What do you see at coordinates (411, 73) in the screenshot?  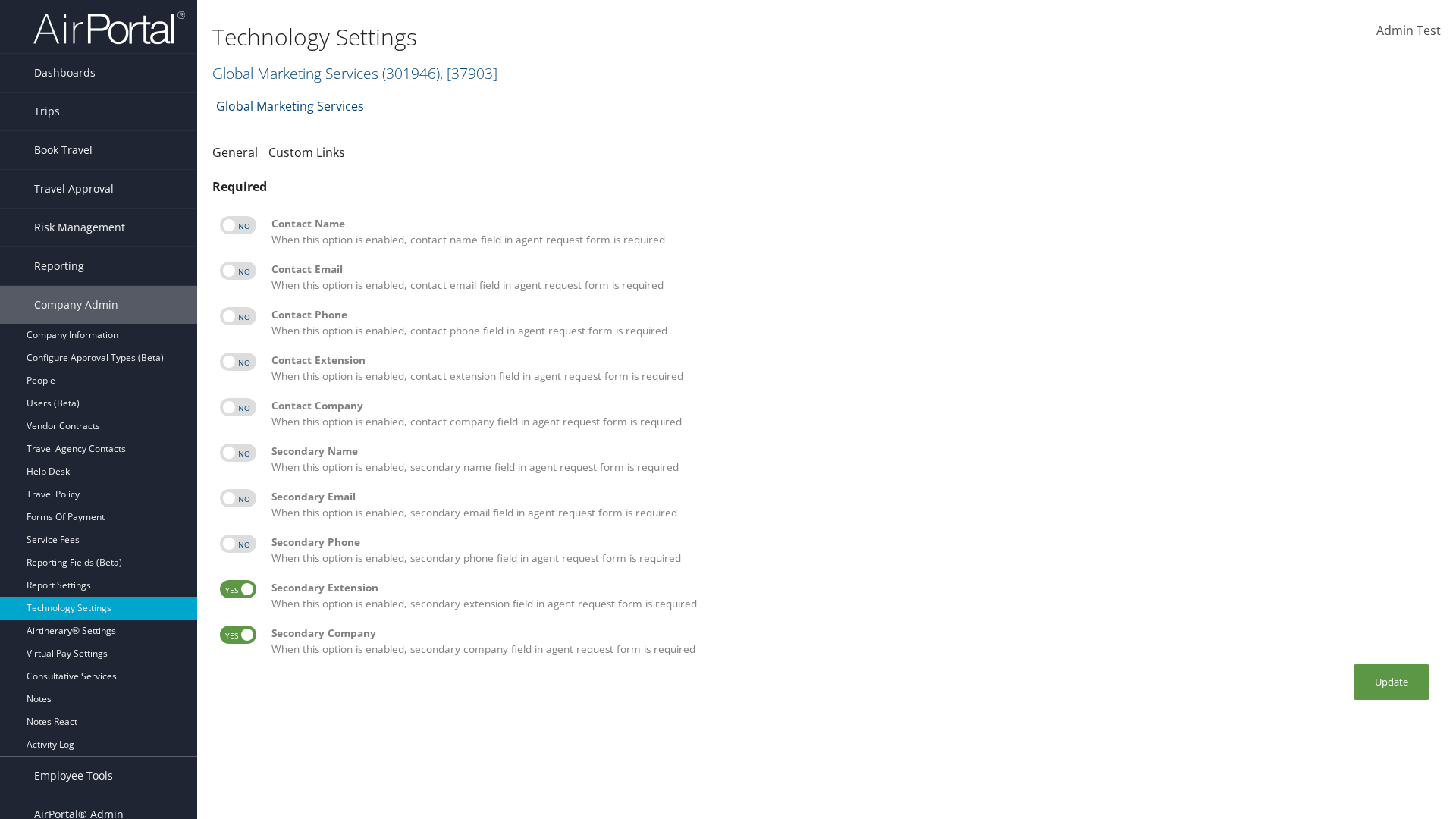 I see `span: ( 301946 )` at bounding box center [411, 73].